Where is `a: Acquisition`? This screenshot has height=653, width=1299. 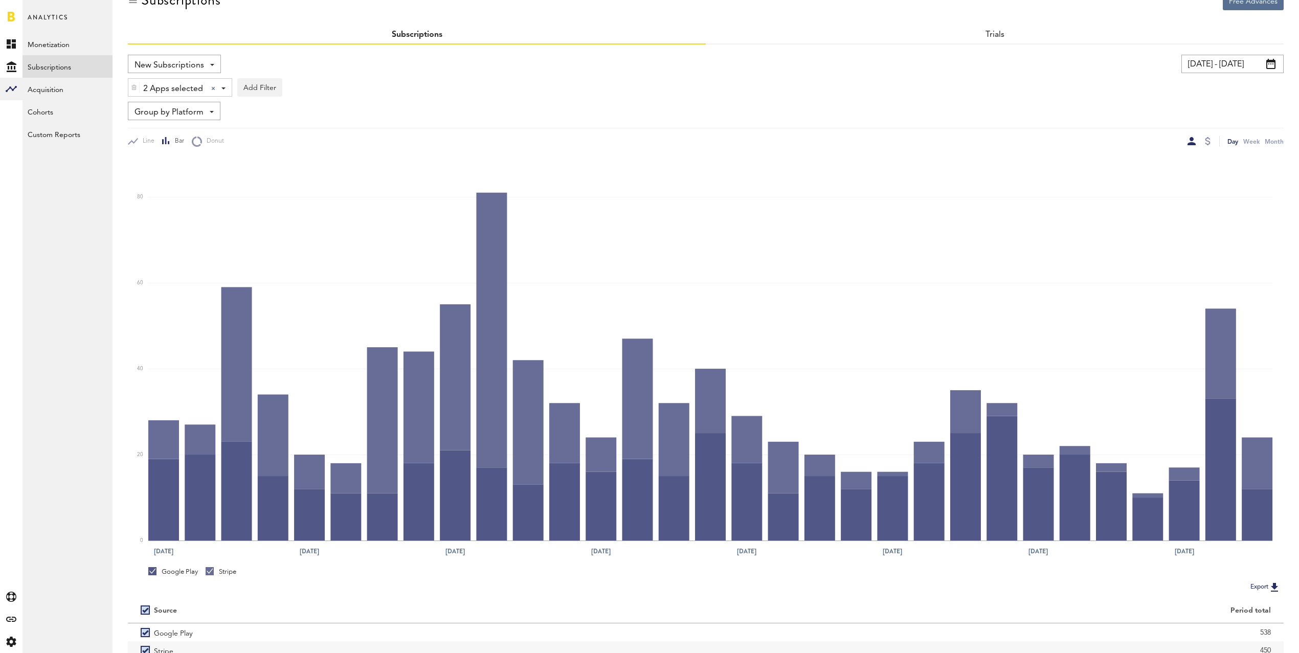 a: Acquisition is located at coordinates (67, 89).